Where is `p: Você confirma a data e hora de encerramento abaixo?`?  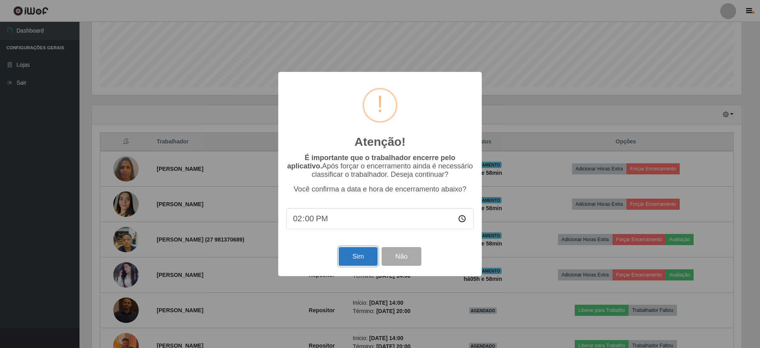
p: Você confirma a data e hora de encerramento abaixo? is located at coordinates (380, 189).